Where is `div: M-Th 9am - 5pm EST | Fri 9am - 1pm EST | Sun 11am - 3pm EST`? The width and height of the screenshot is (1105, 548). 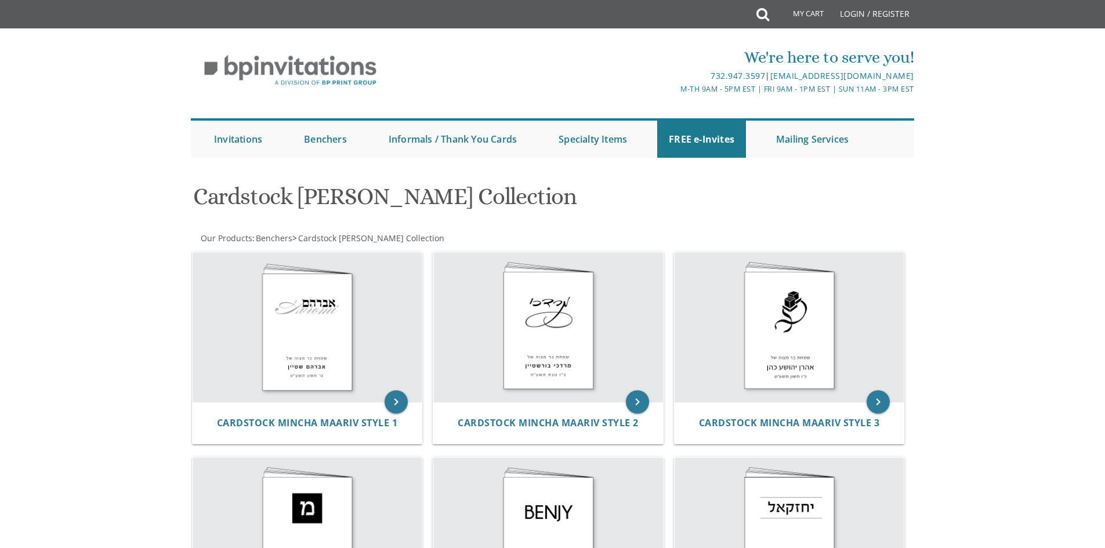 div: M-Th 9am - 5pm EST | Fri 9am - 1pm EST | Sun 11am - 3pm EST is located at coordinates (674, 89).